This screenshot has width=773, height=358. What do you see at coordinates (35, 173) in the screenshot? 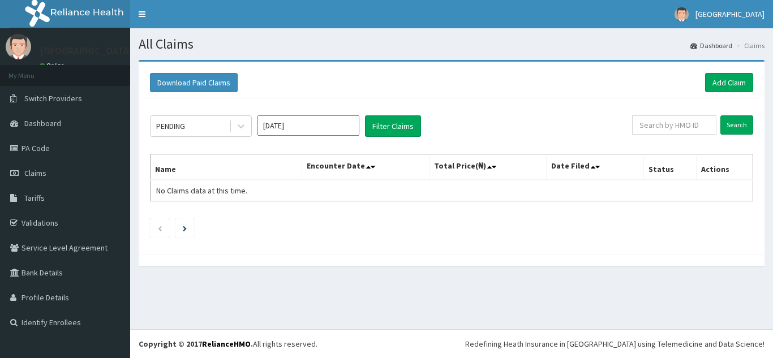
I see `span: Claims` at bounding box center [35, 173].